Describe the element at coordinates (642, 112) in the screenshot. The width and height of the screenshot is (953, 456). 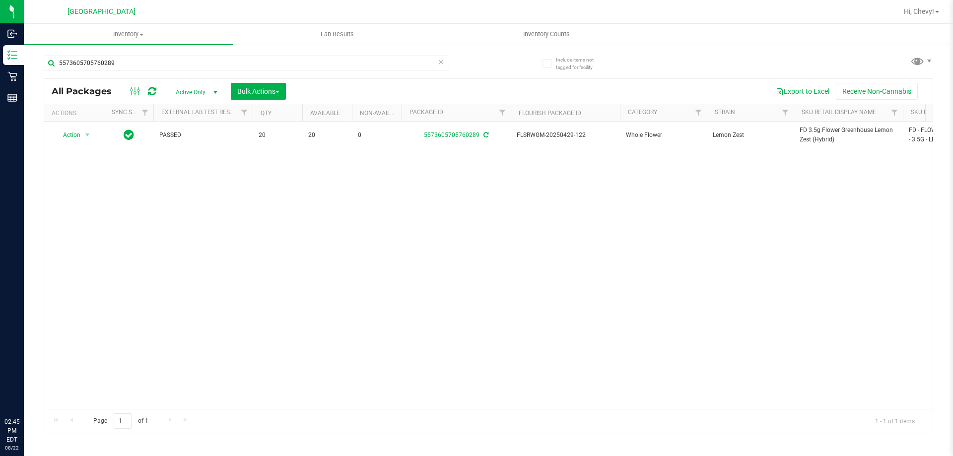
I see `a: Category` at that location.